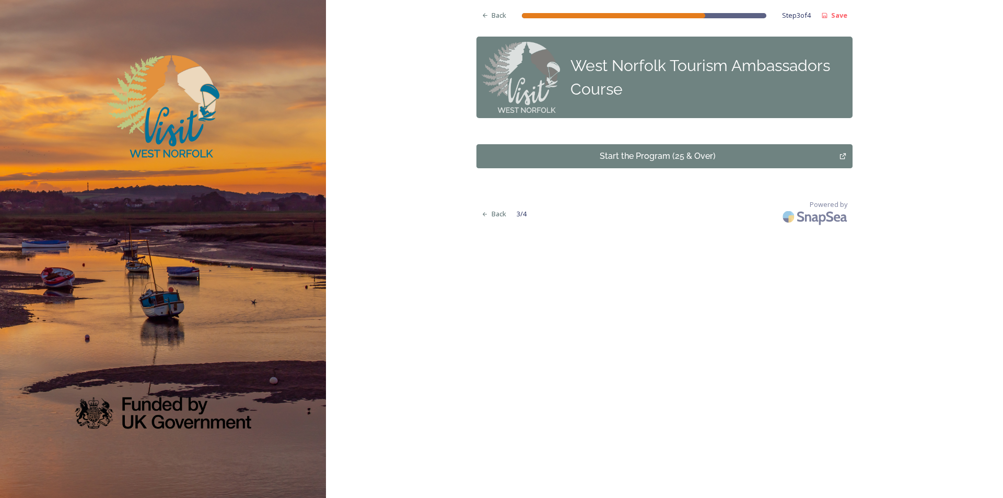 The image size is (1003, 498). Describe the element at coordinates (709, 77) in the screenshot. I see `div: West Norfolk Tourism Ambassadors Course` at that location.